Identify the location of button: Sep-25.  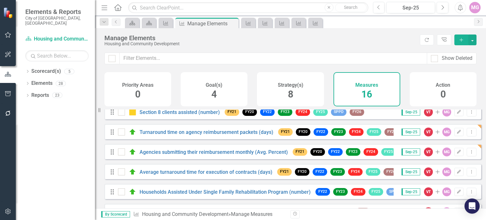
(411, 8).